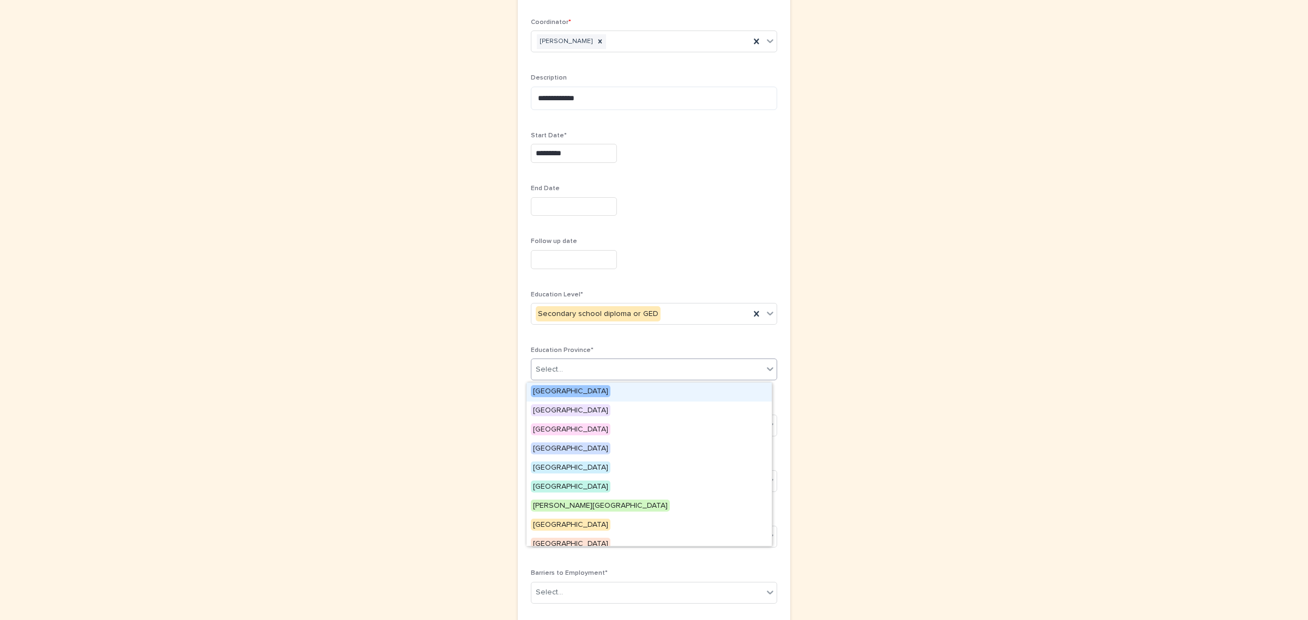  Describe the element at coordinates (649, 487) in the screenshot. I see `div: New Brunswick` at that location.